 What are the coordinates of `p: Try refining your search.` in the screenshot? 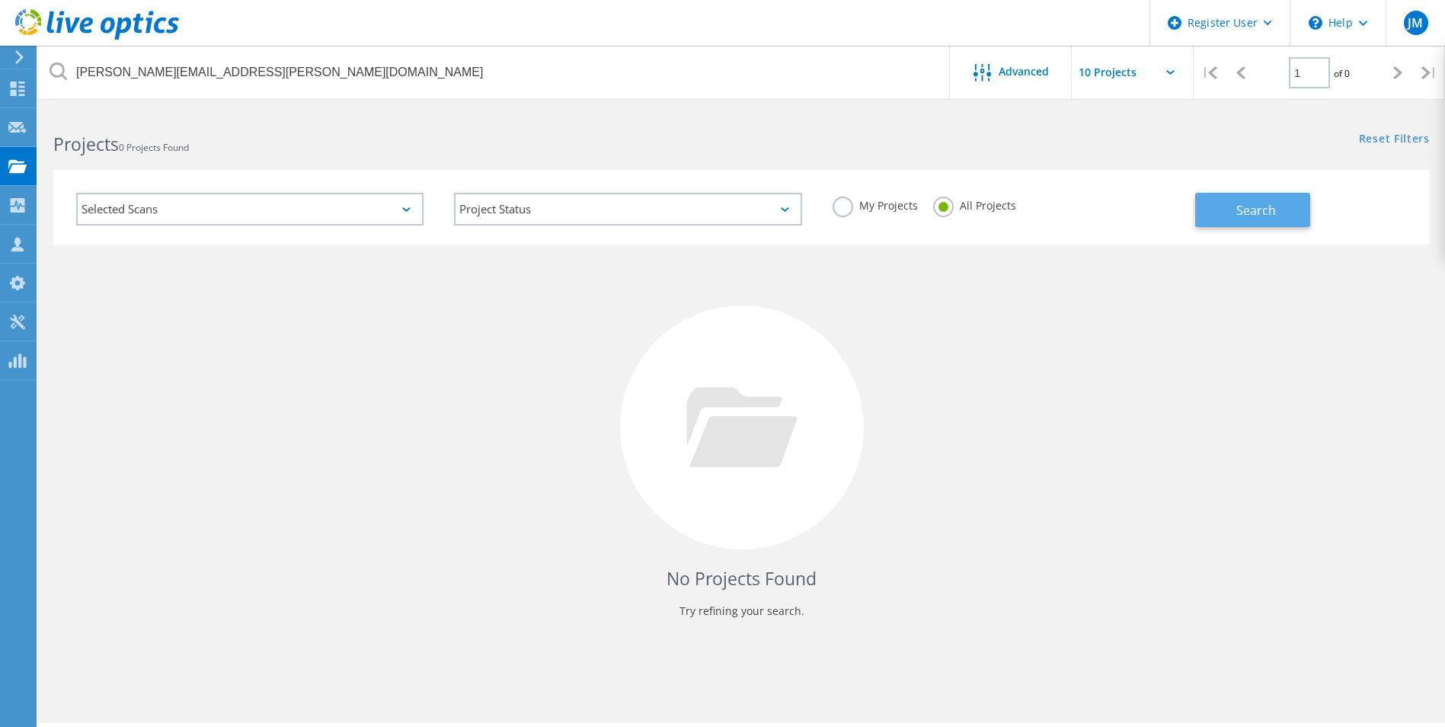 It's located at (741, 611).